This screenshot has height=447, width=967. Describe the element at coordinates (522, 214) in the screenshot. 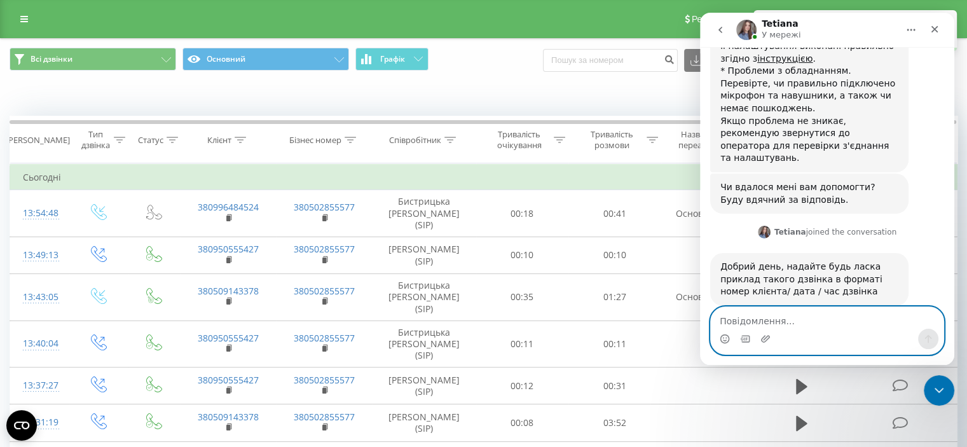

I see `td: 00:18` at that location.